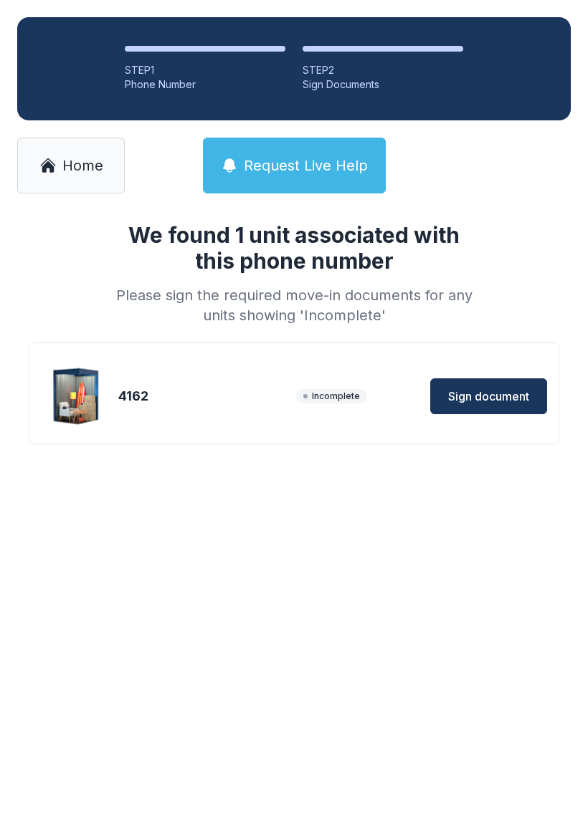 The height and width of the screenshot is (814, 588). I want to click on h1: We found 1 unit associated with this phone number, so click(294, 248).